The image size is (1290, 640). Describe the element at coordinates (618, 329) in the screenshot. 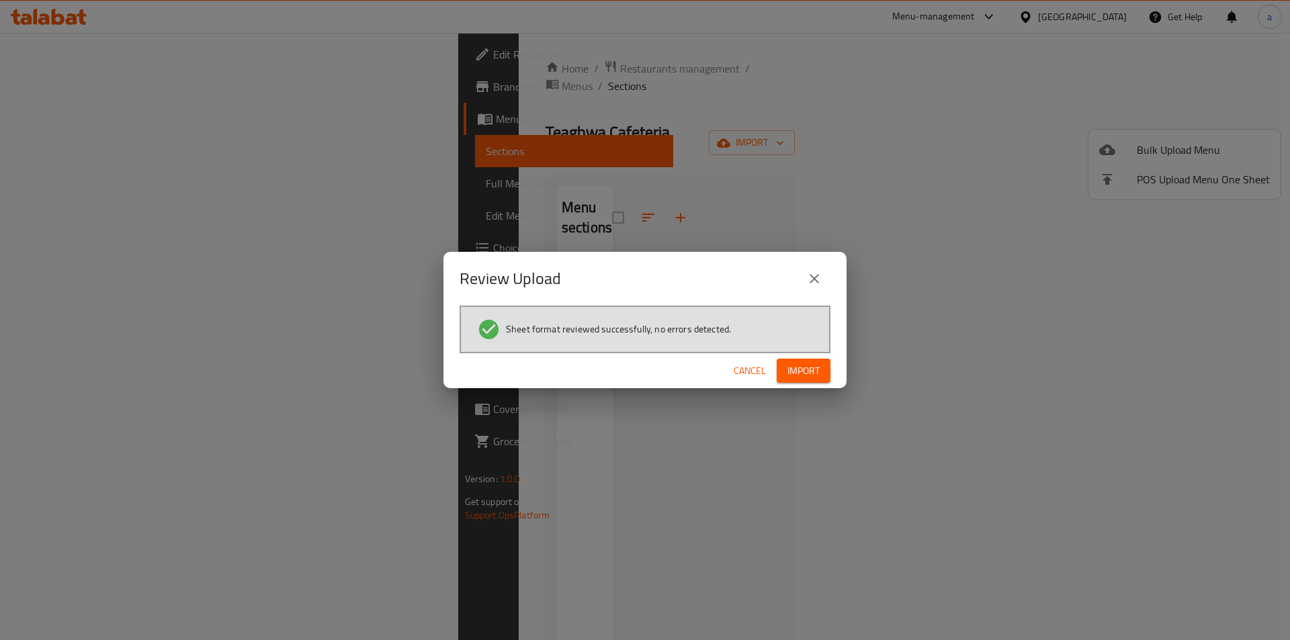

I see `span: Sheet format reviewed successfully, no errors detected.` at that location.